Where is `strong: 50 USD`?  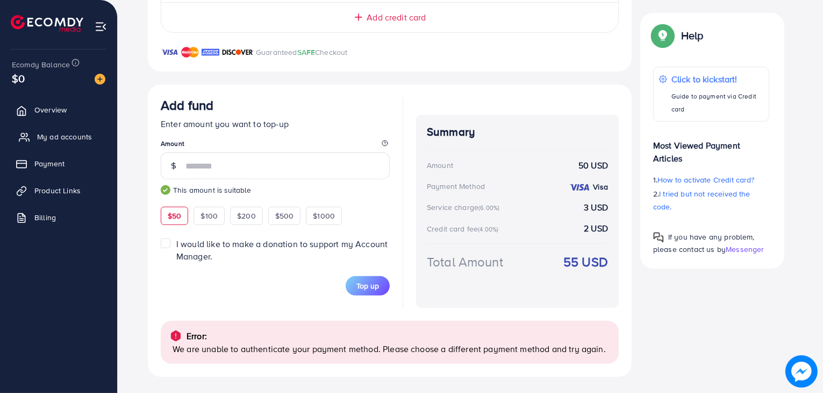
strong: 50 USD is located at coordinates (593, 165).